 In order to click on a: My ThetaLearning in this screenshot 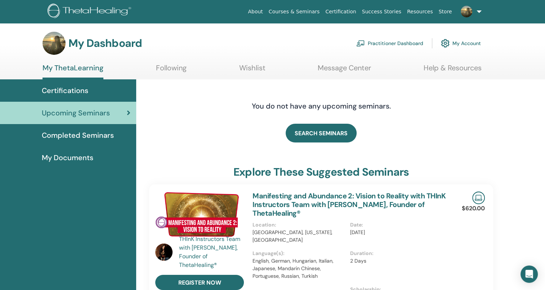, I will do `click(73, 71)`.